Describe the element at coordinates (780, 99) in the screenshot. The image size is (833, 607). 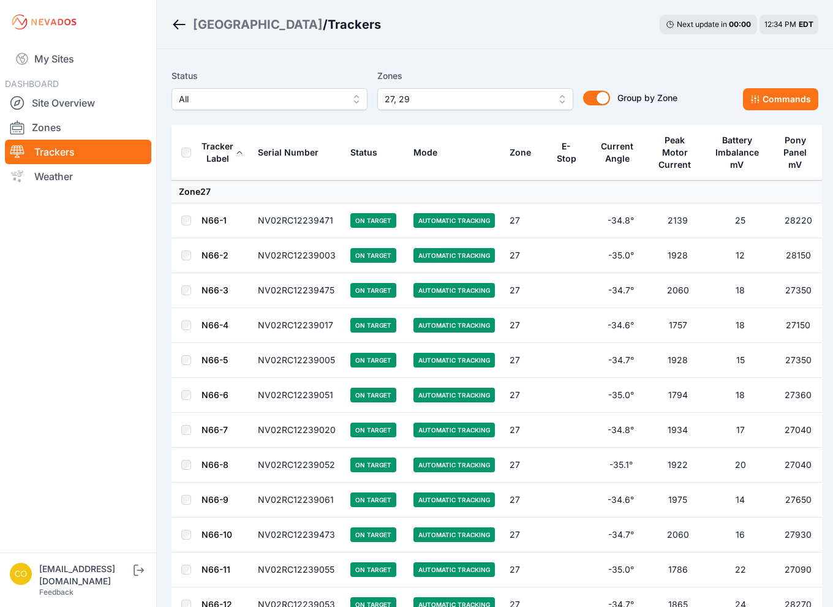
I see `button: Commands` at that location.